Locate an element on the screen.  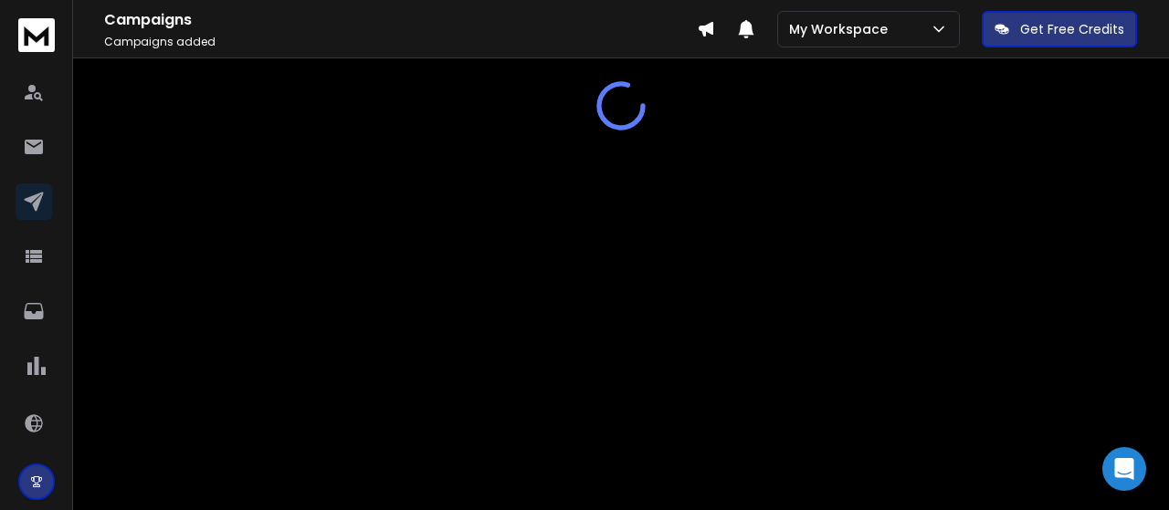
h1: Campaigns is located at coordinates (400, 20).